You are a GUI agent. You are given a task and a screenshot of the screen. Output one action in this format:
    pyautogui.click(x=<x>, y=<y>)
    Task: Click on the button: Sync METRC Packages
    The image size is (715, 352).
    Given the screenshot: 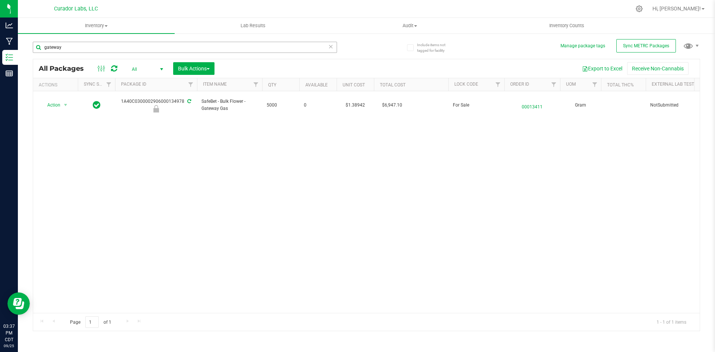 What is the action you would take?
    pyautogui.click(x=646, y=46)
    